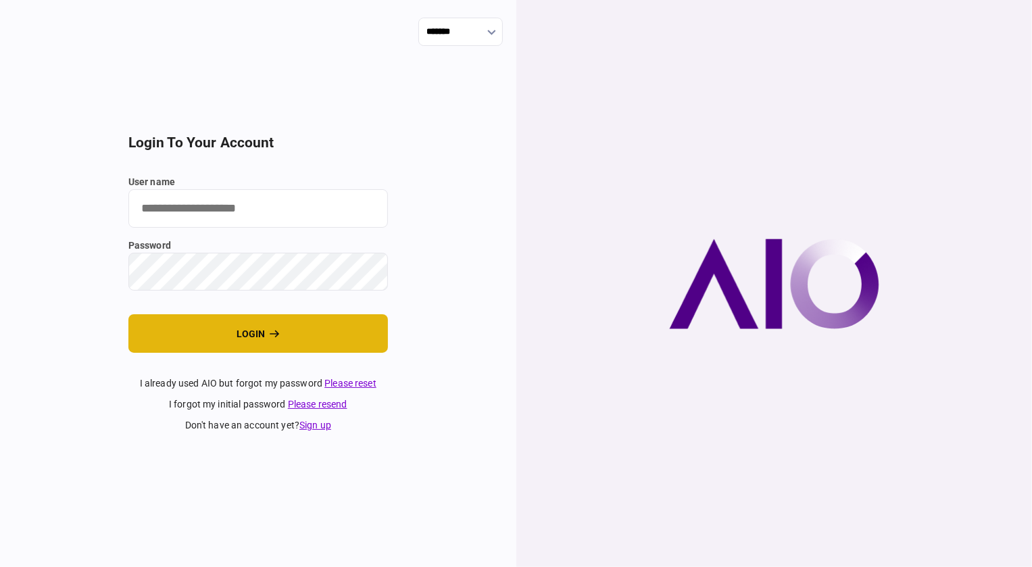 The height and width of the screenshot is (567, 1032). Describe the element at coordinates (258, 272) in the screenshot. I see `input: password` at that location.